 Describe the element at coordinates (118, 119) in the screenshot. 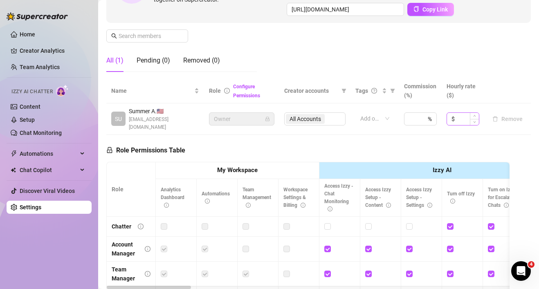

I see `span: SU` at that location.